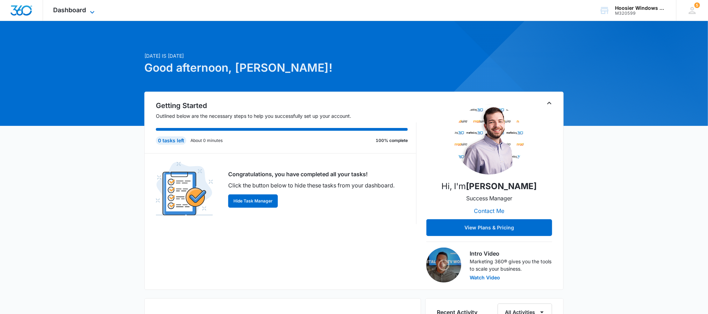 This screenshot has height=314, width=708. Describe the element at coordinates (489, 211) in the screenshot. I see `button: Contact Me` at that location.